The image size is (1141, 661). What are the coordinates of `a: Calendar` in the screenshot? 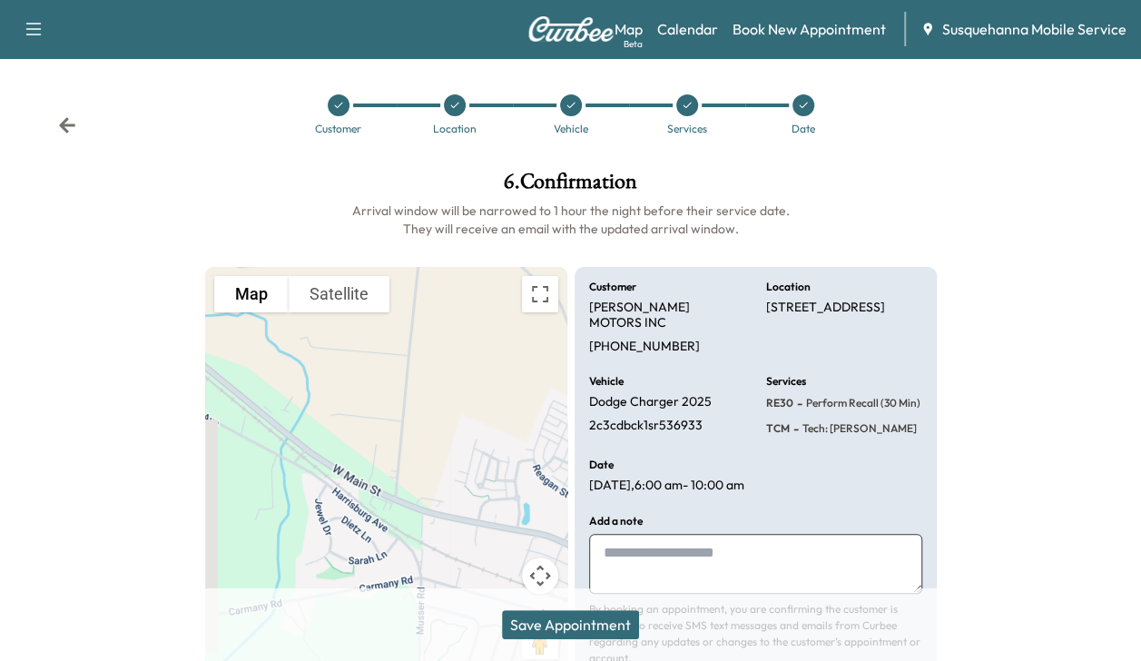 It's located at (687, 29).